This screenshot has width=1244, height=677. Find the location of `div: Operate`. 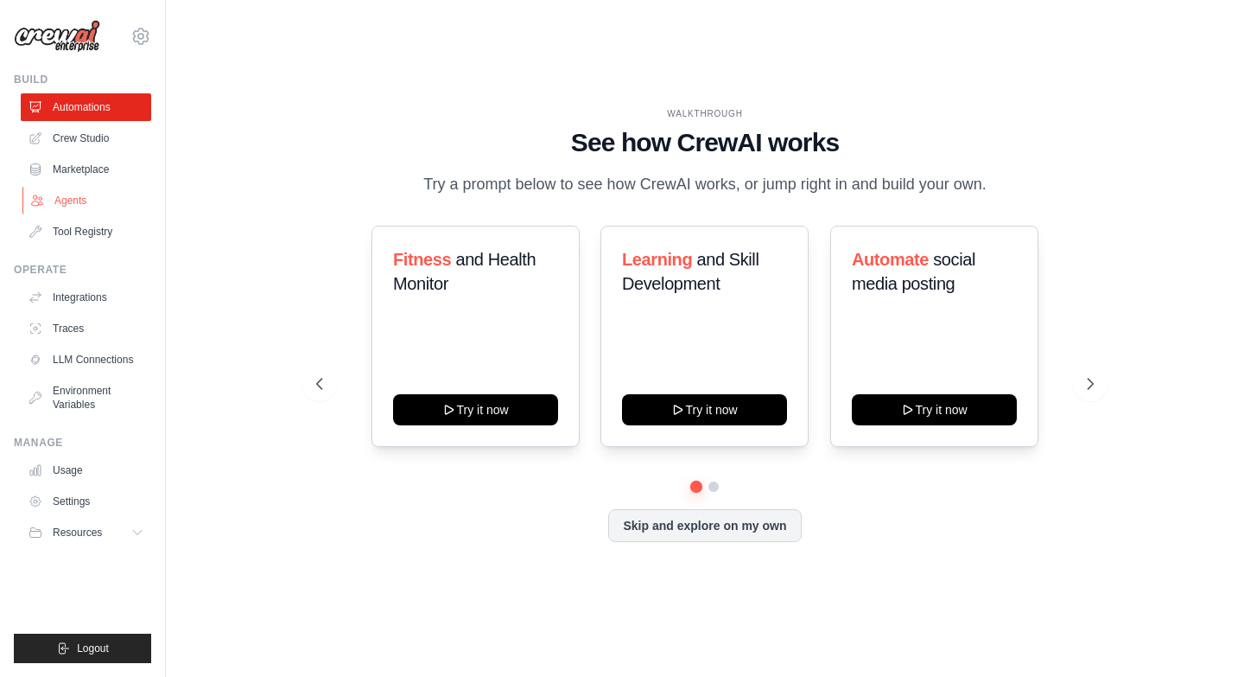

div: Operate is located at coordinates (82, 270).